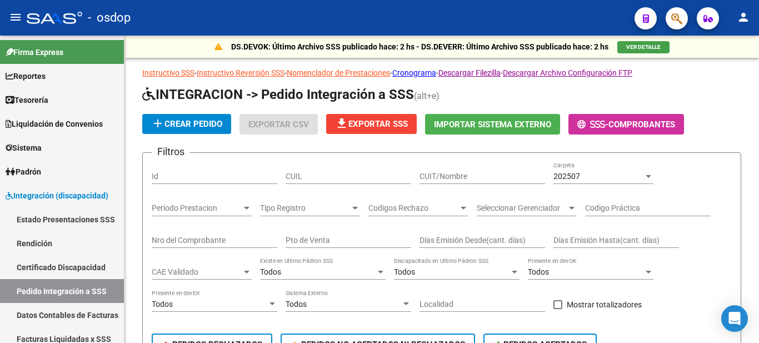 The height and width of the screenshot is (343, 759). What do you see at coordinates (197, 208) in the screenshot?
I see `span: Periodo Prestacion` at bounding box center [197, 208].